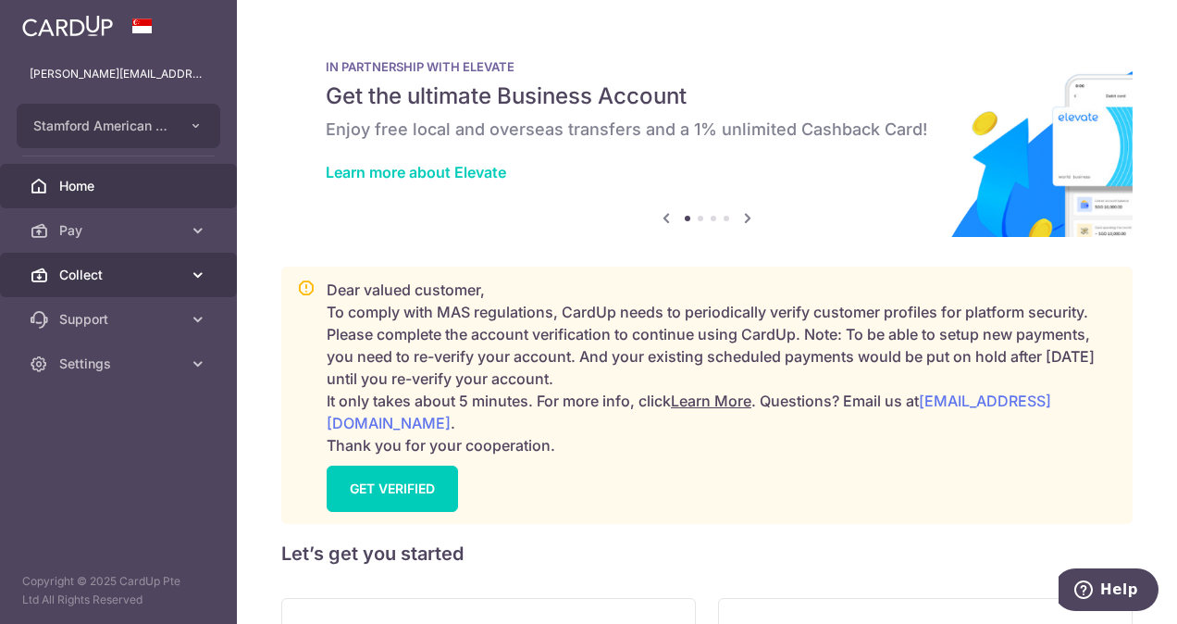 Image resolution: width=1177 pixels, height=624 pixels. I want to click on h5: Get the ultimate Business Account, so click(707, 96).